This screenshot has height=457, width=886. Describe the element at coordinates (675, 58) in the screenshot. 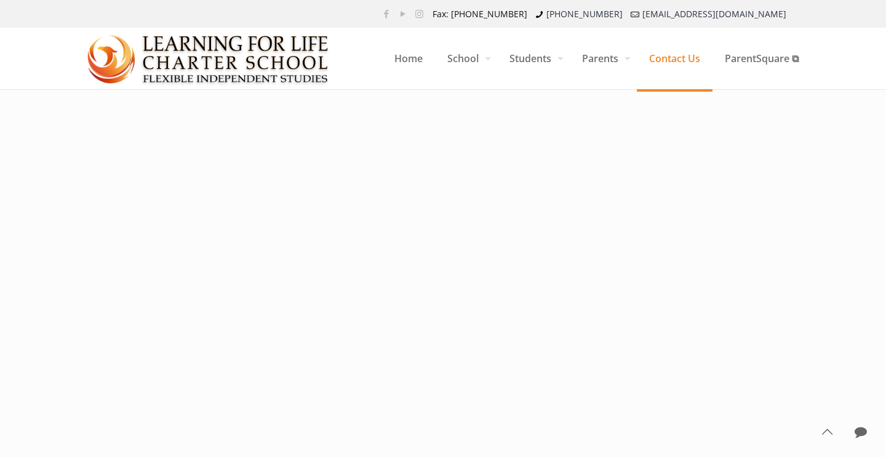

I see `span: Contact Us` at that location.